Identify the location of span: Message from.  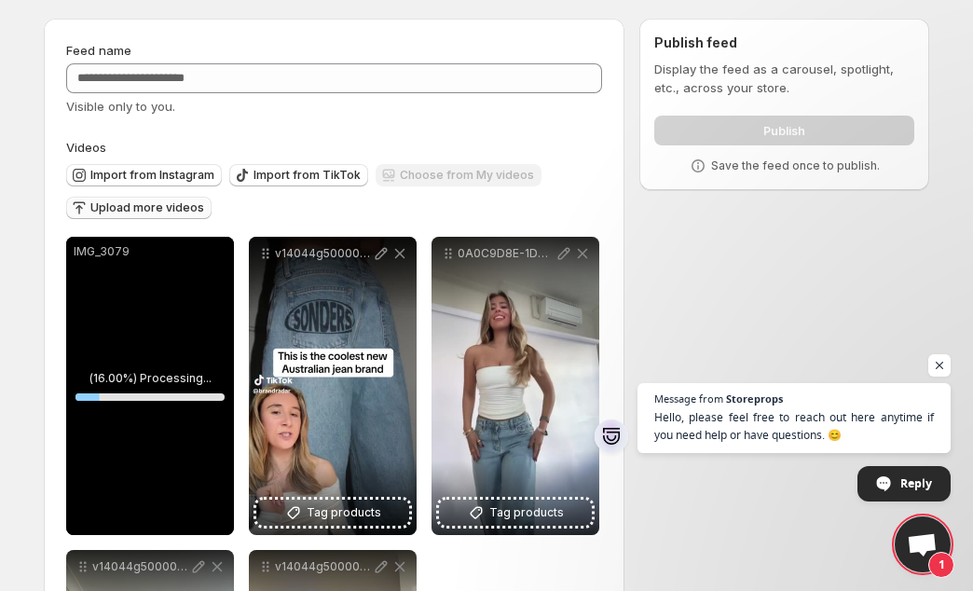
(688, 398).